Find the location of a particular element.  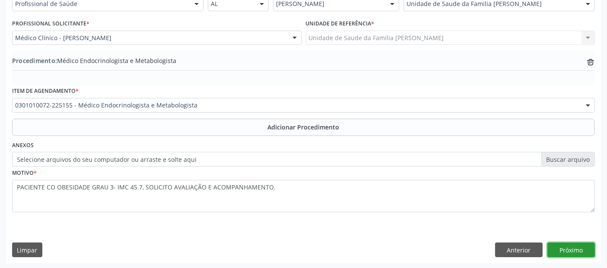

label: Unidade de referência is located at coordinates (340, 24).